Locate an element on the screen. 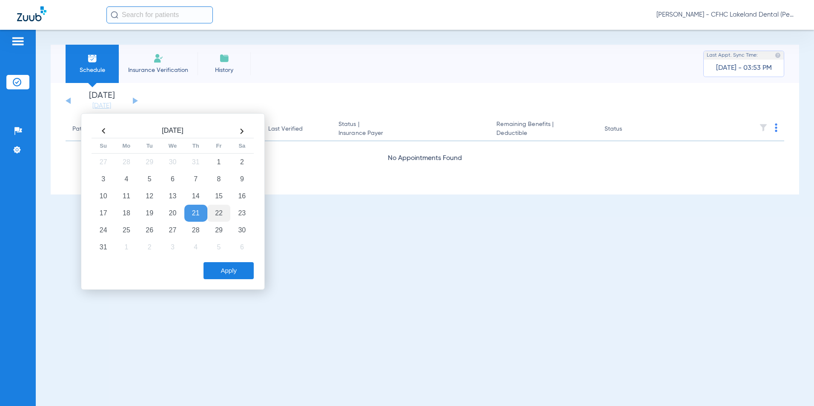 The height and width of the screenshot is (406, 814). img: Search Icon is located at coordinates (115, 15).